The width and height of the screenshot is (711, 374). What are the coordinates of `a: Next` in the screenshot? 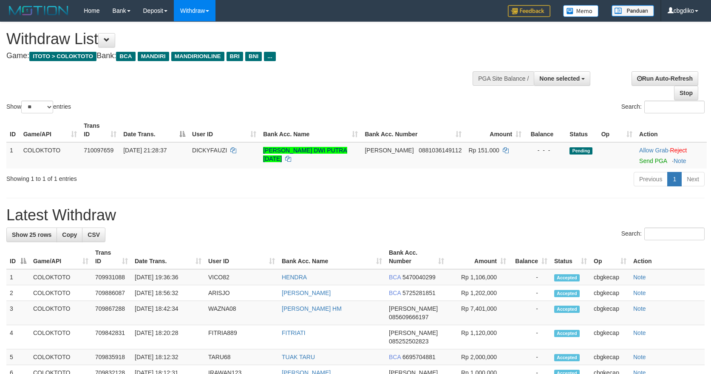 It's located at (692, 179).